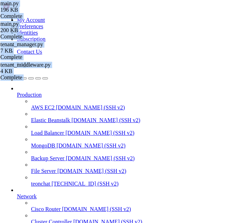  Describe the element at coordinates (36, 71) in the screenshot. I see `div: 4 KB` at that location.